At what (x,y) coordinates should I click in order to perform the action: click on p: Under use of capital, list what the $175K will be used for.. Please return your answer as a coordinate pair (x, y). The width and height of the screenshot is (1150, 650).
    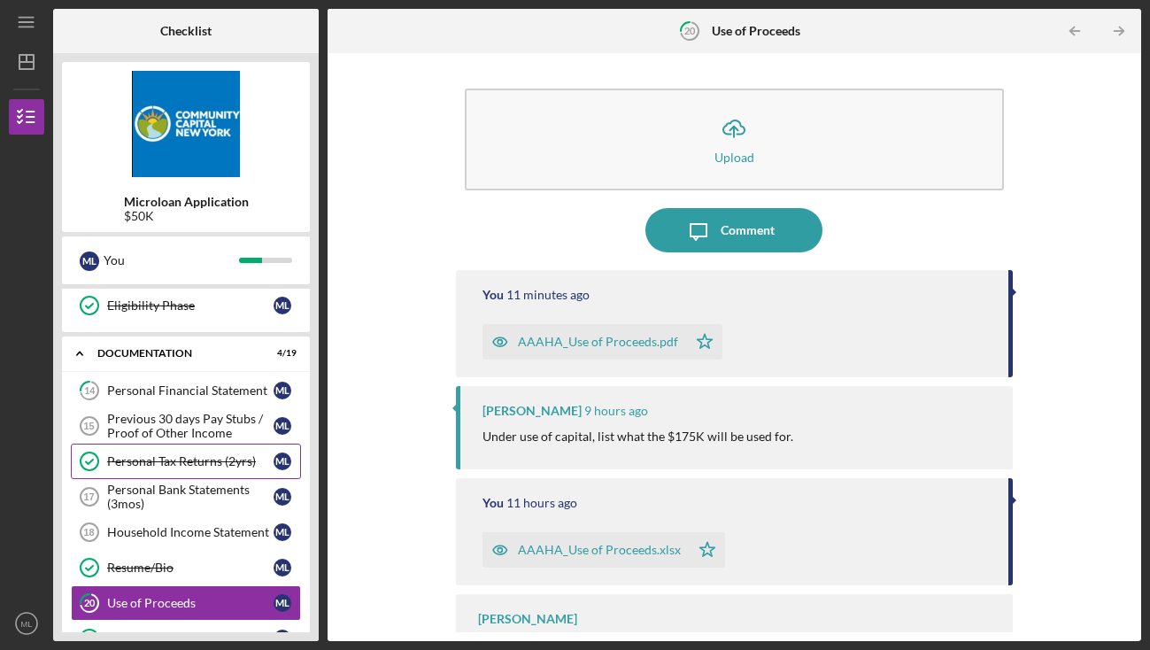
    Looking at the image, I should click on (637, 436).